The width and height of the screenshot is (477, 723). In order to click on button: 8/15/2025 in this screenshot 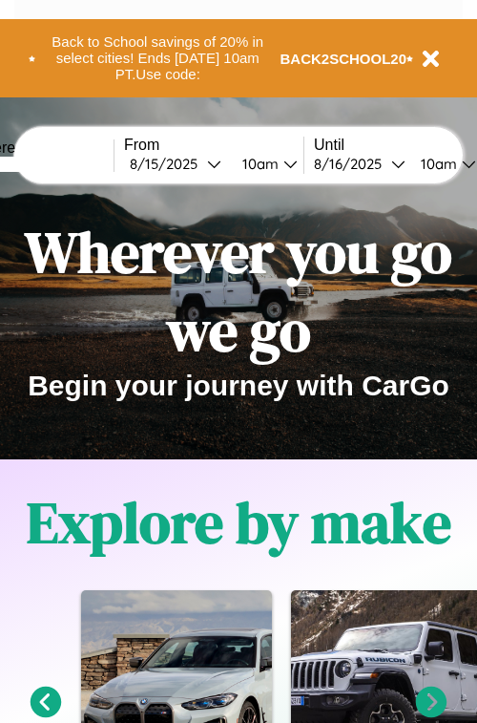, I will do `click(176, 163)`.